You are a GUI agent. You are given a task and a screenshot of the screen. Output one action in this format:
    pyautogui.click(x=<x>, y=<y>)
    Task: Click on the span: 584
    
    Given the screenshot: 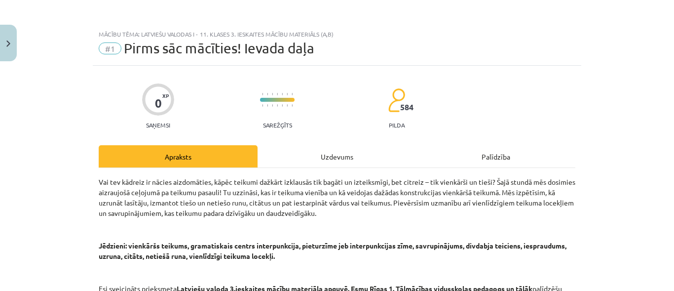 What is the action you would take?
    pyautogui.click(x=407, y=107)
    